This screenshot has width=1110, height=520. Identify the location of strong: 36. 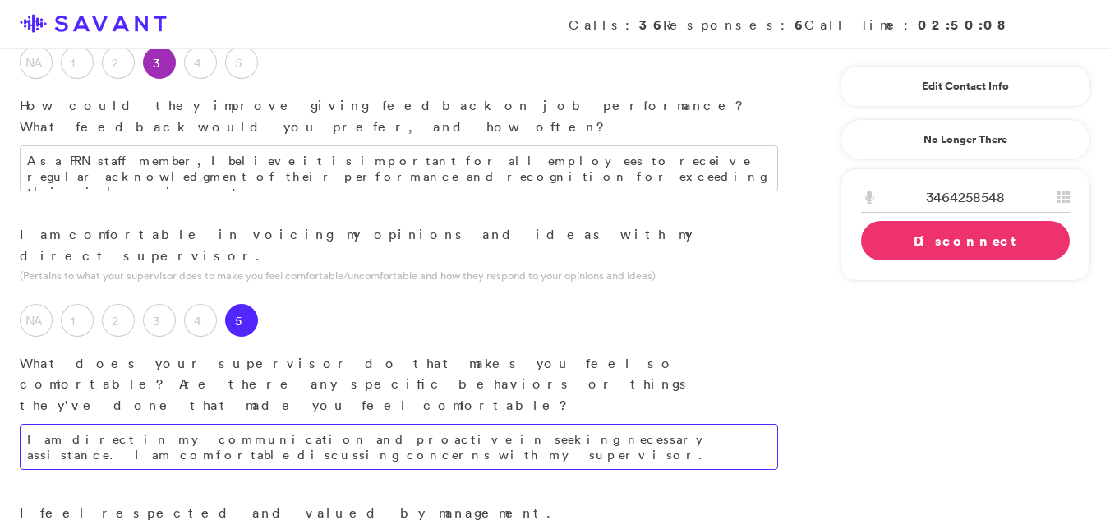
(651, 25).